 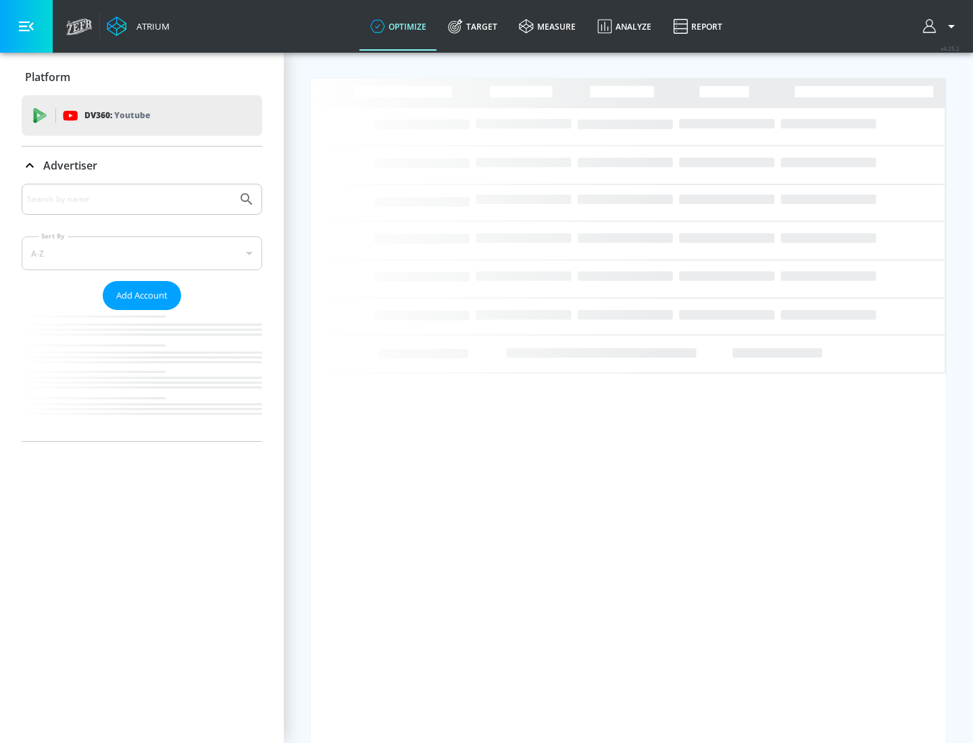 What do you see at coordinates (697, 26) in the screenshot?
I see `a: Report` at bounding box center [697, 26].